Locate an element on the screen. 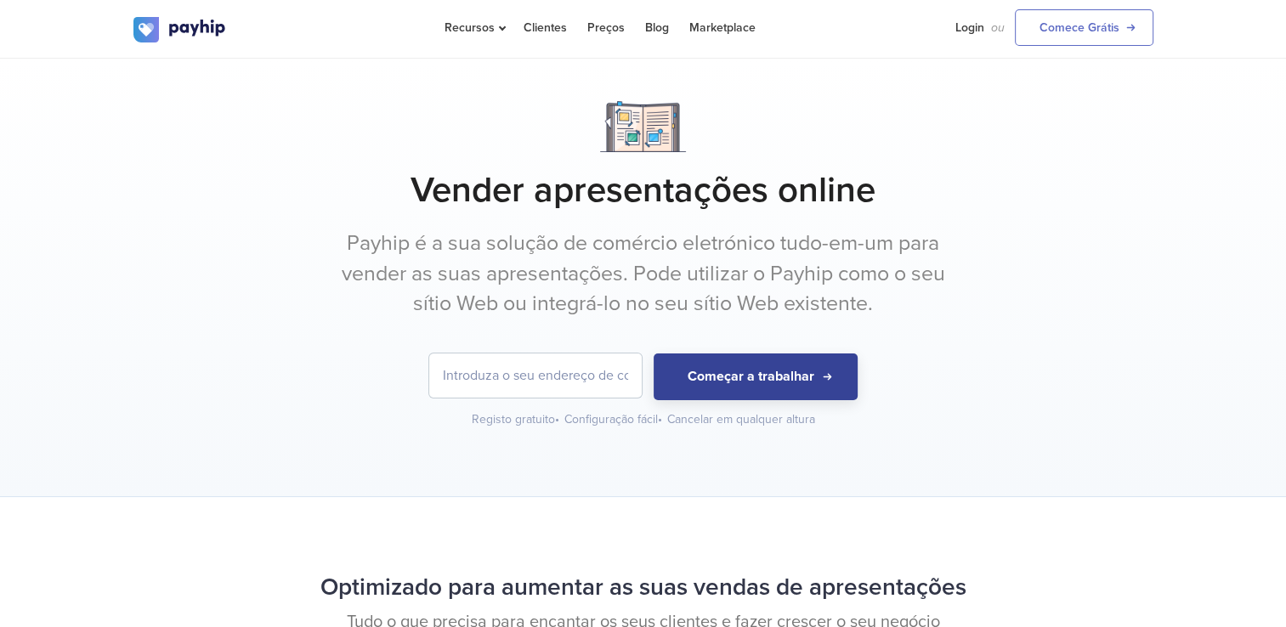  h2: Optimizado para aumentar as suas vendas de apresentações is located at coordinates (643, 587).